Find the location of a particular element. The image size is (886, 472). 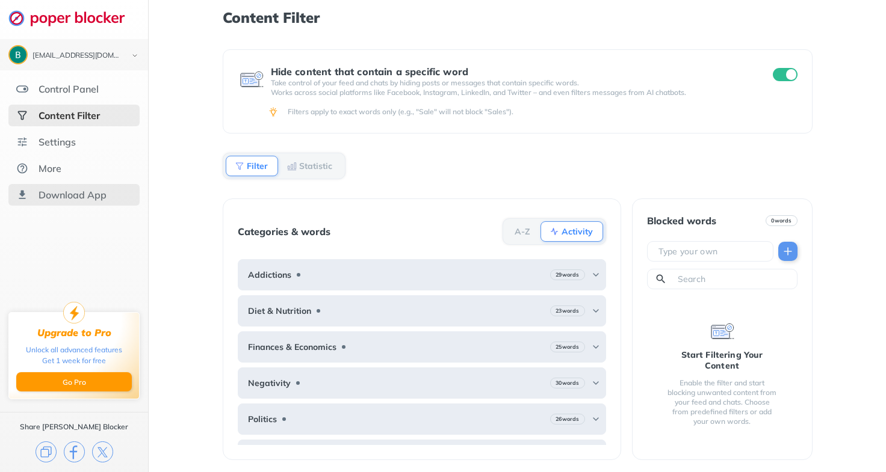

div: More is located at coordinates (50, 168).